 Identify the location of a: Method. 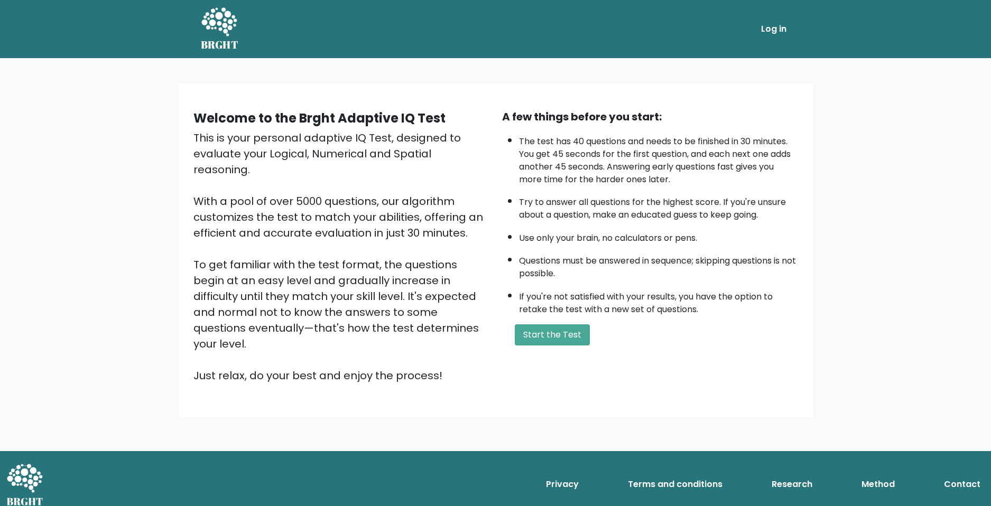
(878, 485).